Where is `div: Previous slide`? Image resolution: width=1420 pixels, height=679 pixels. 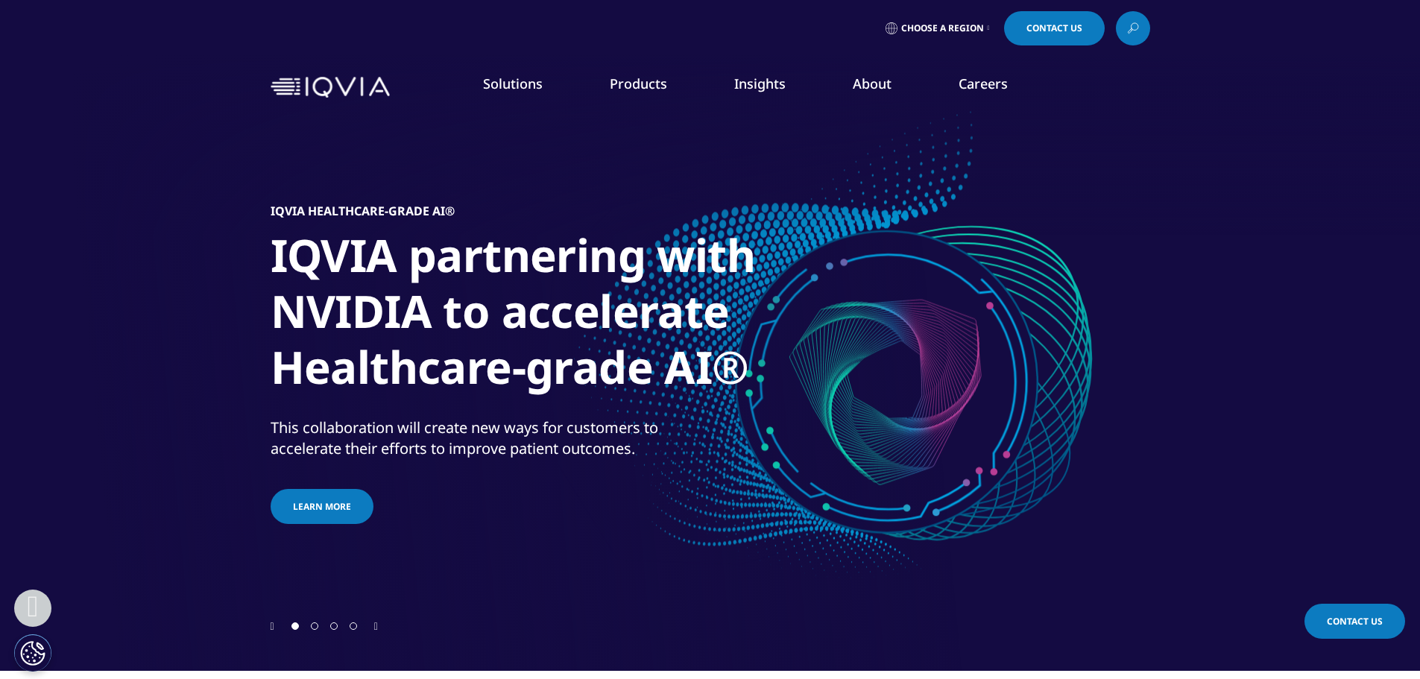
div: Previous slide is located at coordinates (272, 626).